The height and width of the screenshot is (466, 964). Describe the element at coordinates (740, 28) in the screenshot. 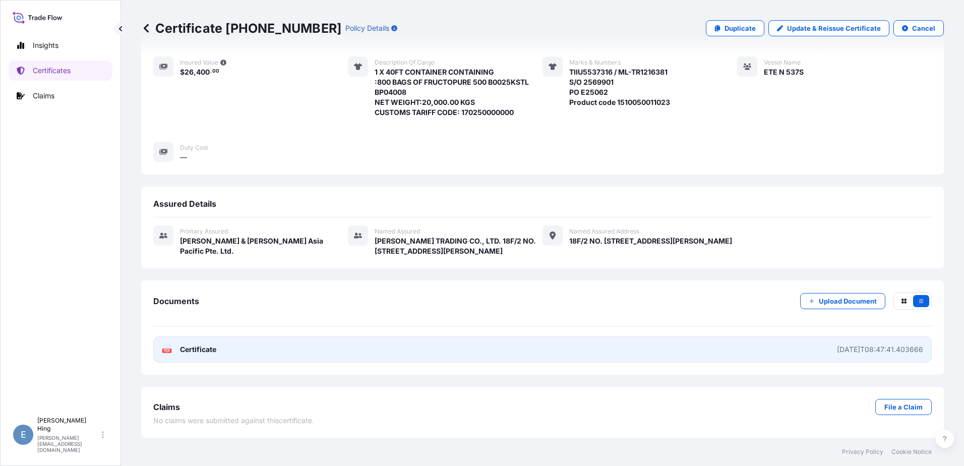

I see `p: Duplicate` at that location.